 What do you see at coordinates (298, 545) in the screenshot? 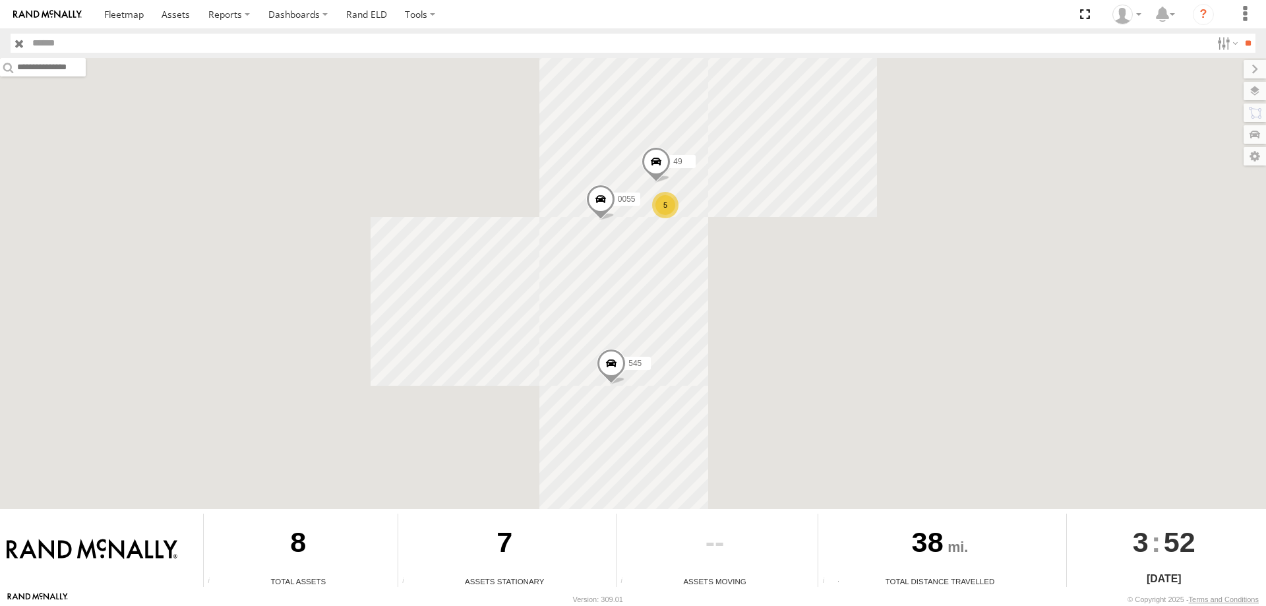
I see `div: 8` at bounding box center [298, 545].